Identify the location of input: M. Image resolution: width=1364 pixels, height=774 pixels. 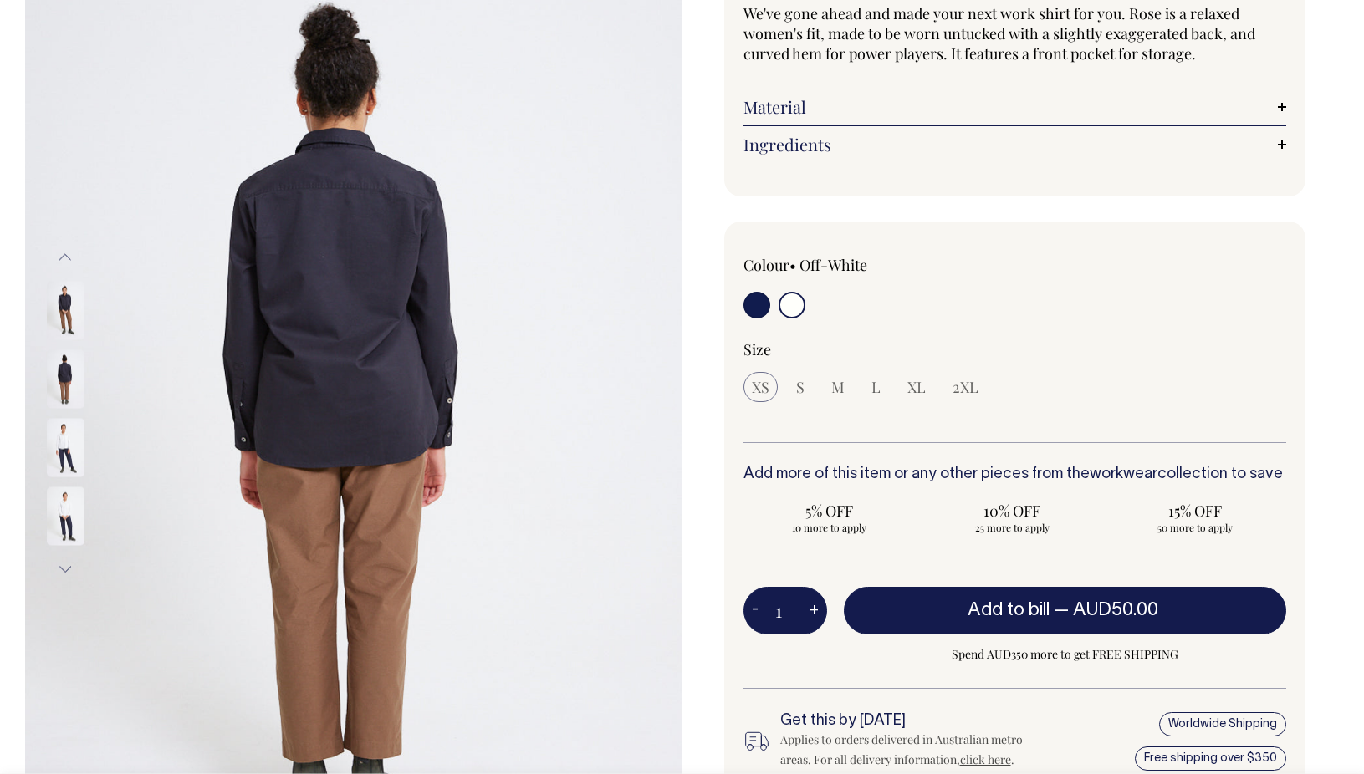
(838, 387).